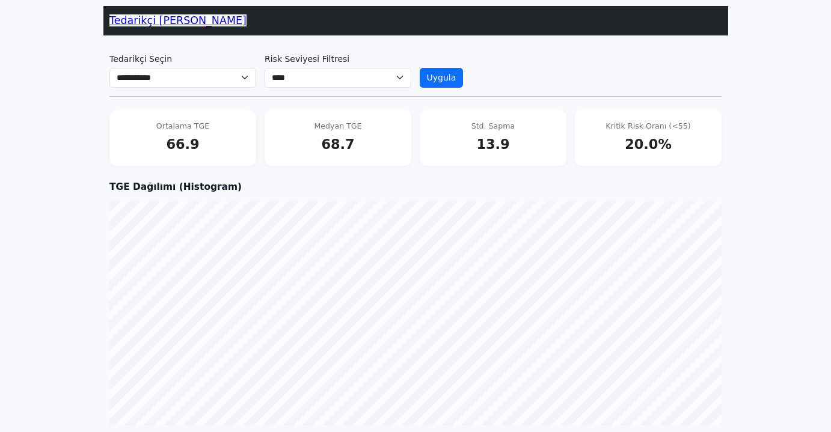 Image resolution: width=831 pixels, height=432 pixels. I want to click on div: Kritik Risk Oranı (<55), so click(648, 126).